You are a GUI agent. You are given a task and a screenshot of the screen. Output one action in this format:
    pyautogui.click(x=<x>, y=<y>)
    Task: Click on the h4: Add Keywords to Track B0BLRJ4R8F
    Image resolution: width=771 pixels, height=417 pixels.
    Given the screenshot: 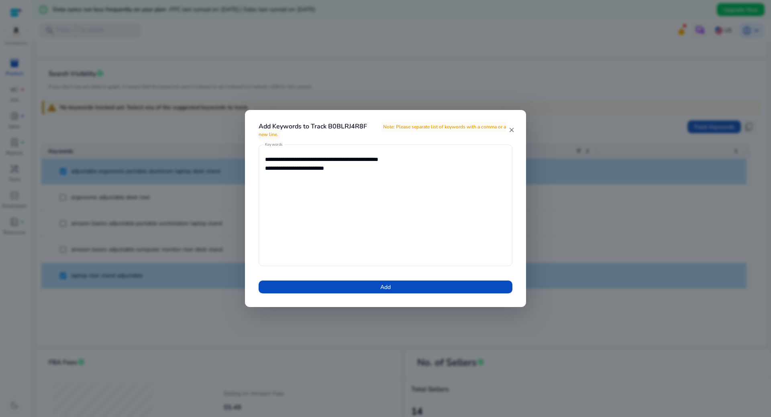 What is the action you would take?
    pyautogui.click(x=383, y=131)
    